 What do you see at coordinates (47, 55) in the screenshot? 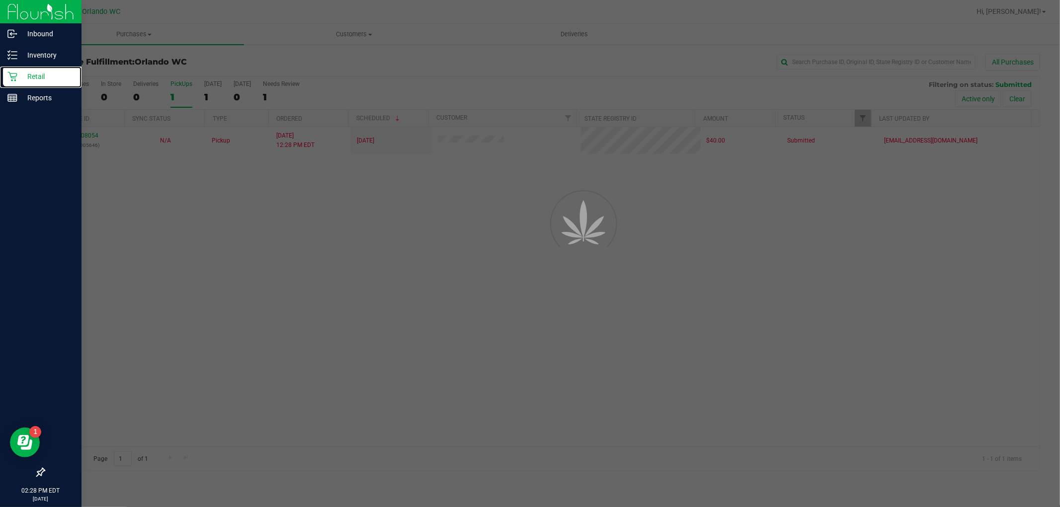
I see `p: Inventory` at bounding box center [47, 55].